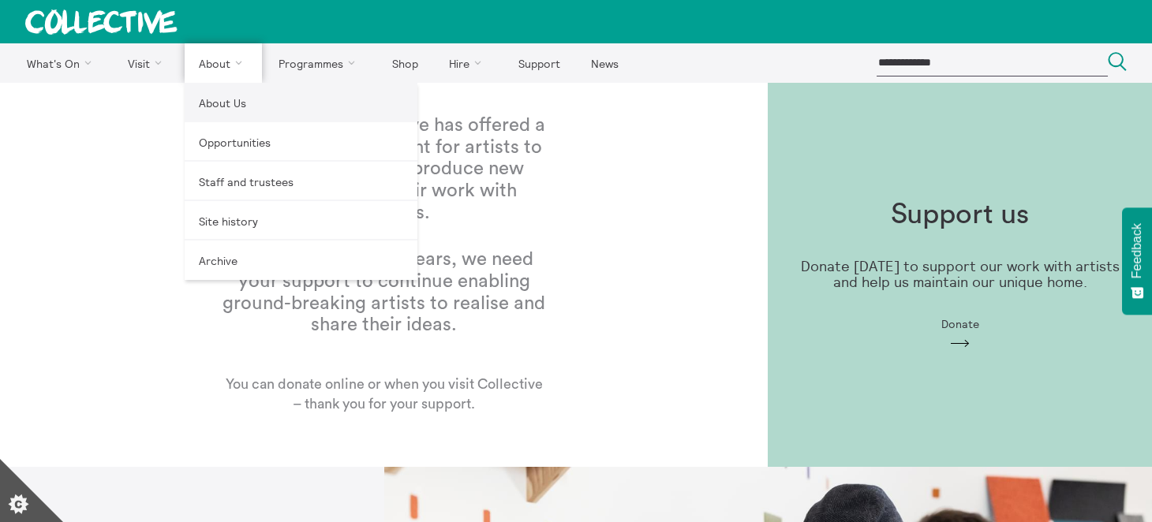 The width and height of the screenshot is (1152, 522). What do you see at coordinates (301, 221) in the screenshot?
I see `a: Site history` at bounding box center [301, 221].